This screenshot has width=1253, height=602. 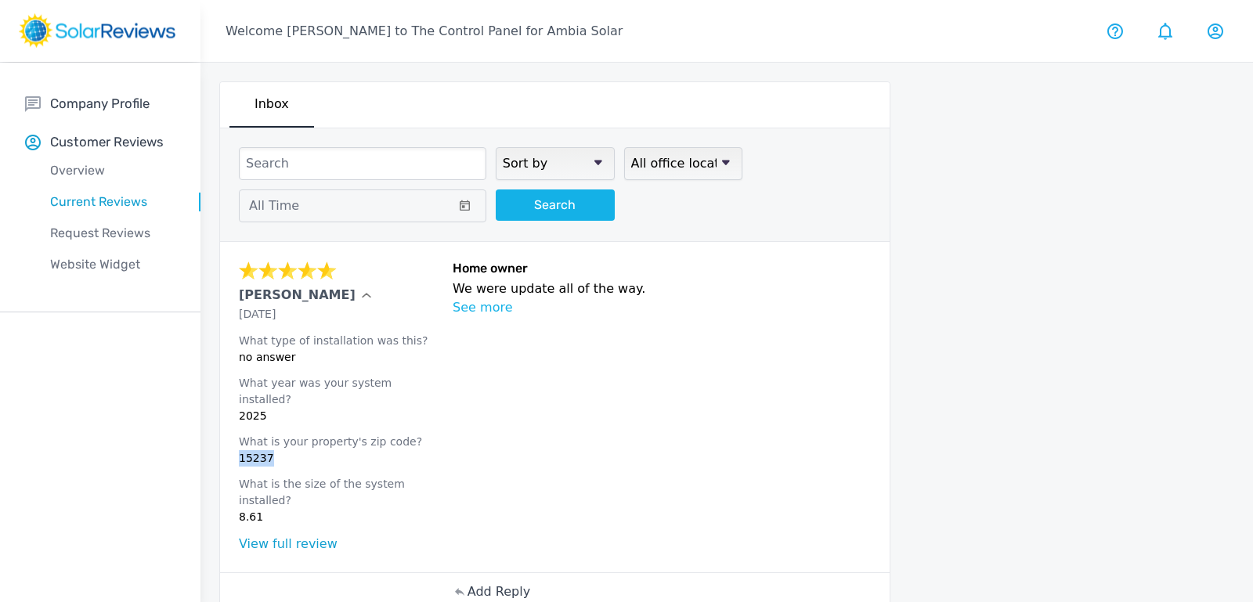 I want to click on p: What type of installation was this?, so click(x=341, y=341).